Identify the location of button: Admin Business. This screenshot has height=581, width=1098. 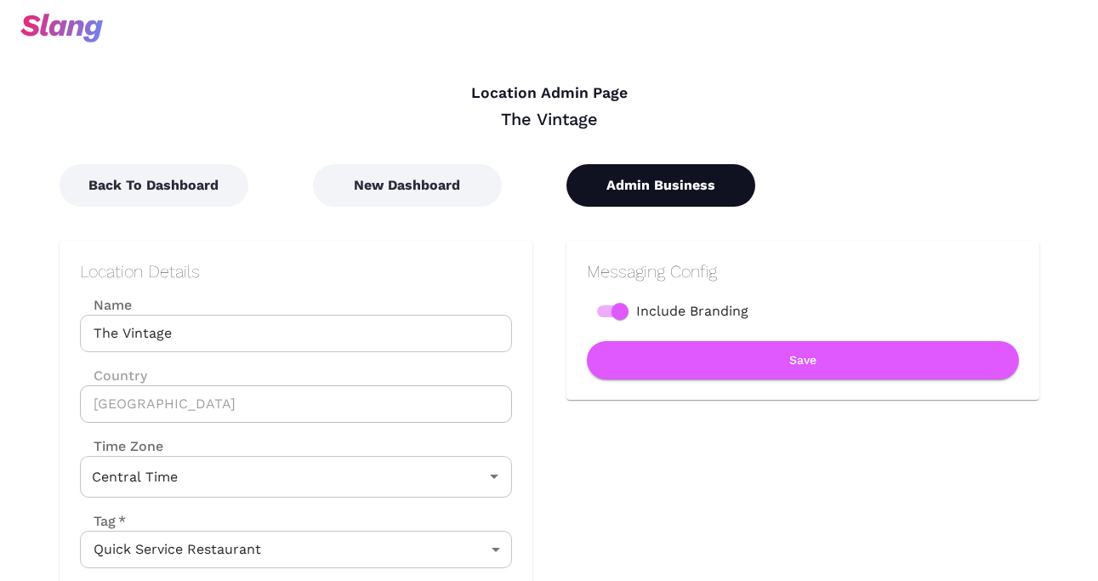
(661, 185).